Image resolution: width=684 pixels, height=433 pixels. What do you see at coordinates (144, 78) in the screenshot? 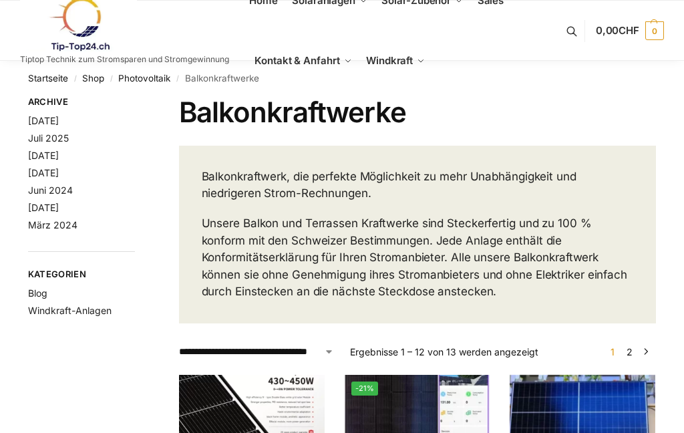
I see `a: Photovoltaik` at bounding box center [144, 78].